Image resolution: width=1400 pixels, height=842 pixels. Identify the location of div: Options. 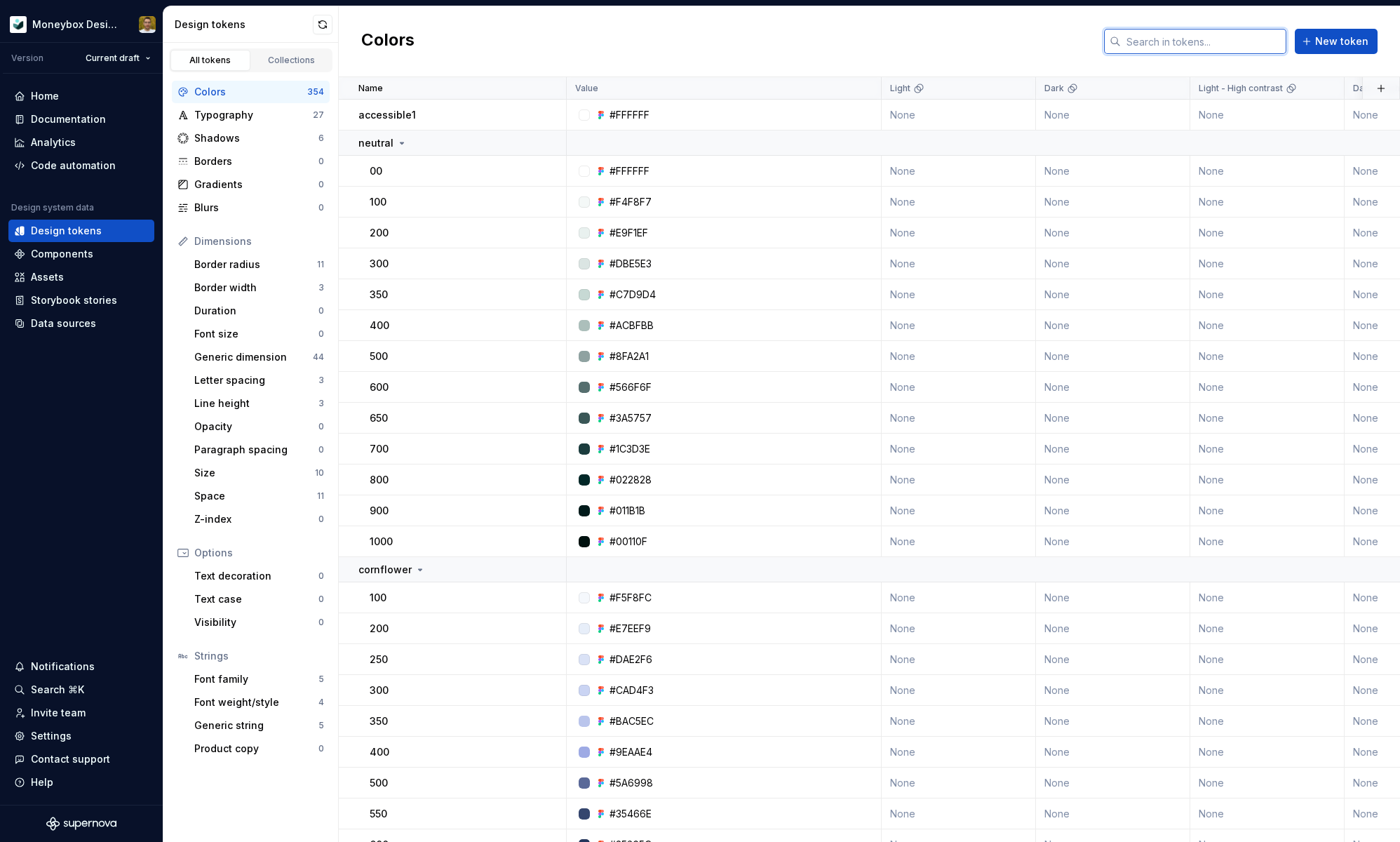
(259, 553).